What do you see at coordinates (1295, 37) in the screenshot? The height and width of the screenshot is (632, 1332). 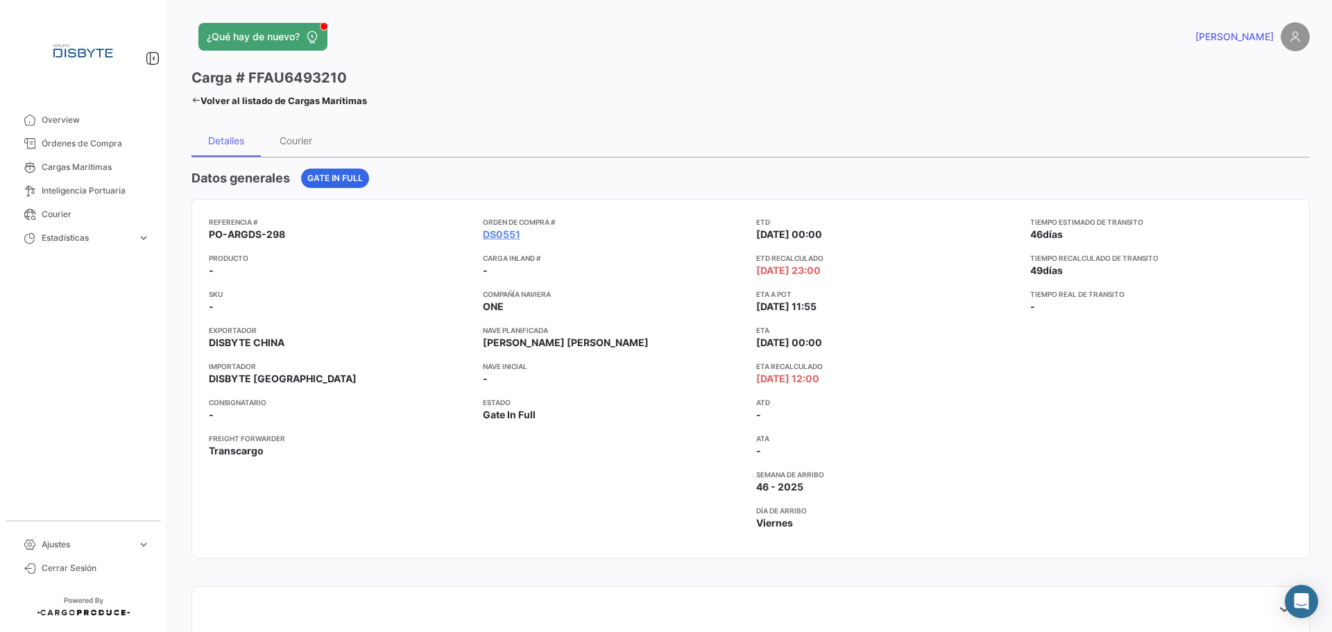 I see `img: placeholder-user.png` at bounding box center [1295, 37].